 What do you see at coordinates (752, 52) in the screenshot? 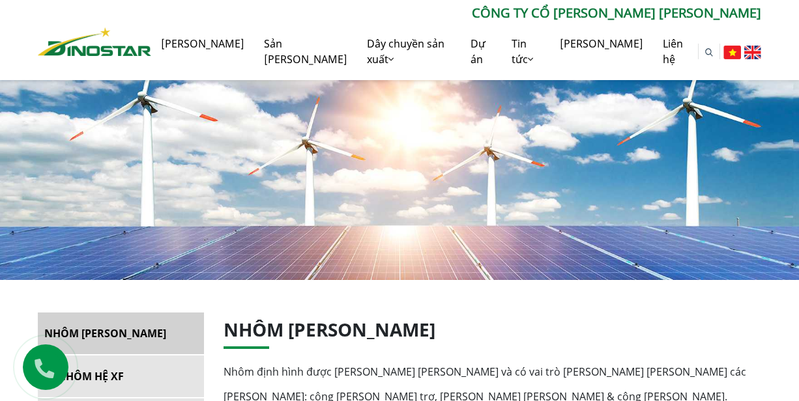
I see `img: English` at bounding box center [752, 52].